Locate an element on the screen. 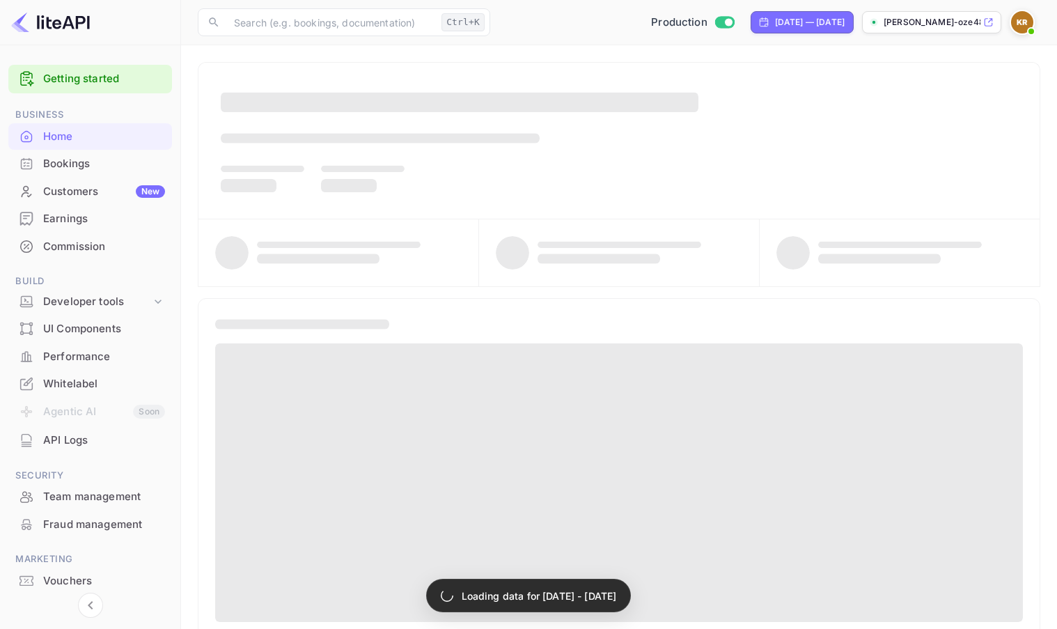 This screenshot has width=1057, height=629. img: Kobus Roux is located at coordinates (1023, 22).